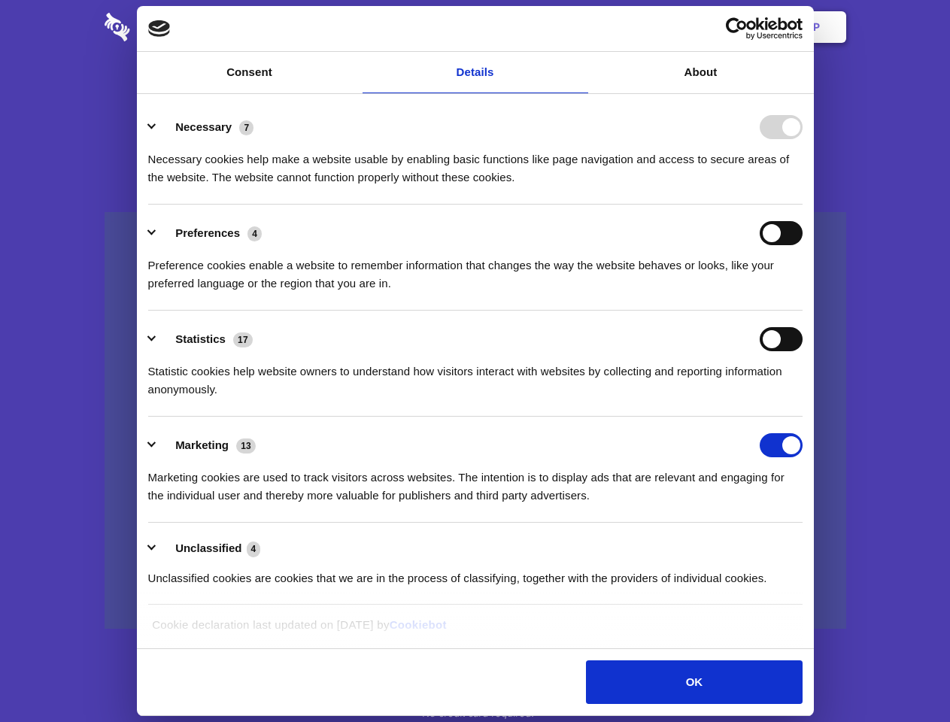 Image resolution: width=950 pixels, height=722 pixels. I want to click on a: Cookiebot, so click(418, 624).